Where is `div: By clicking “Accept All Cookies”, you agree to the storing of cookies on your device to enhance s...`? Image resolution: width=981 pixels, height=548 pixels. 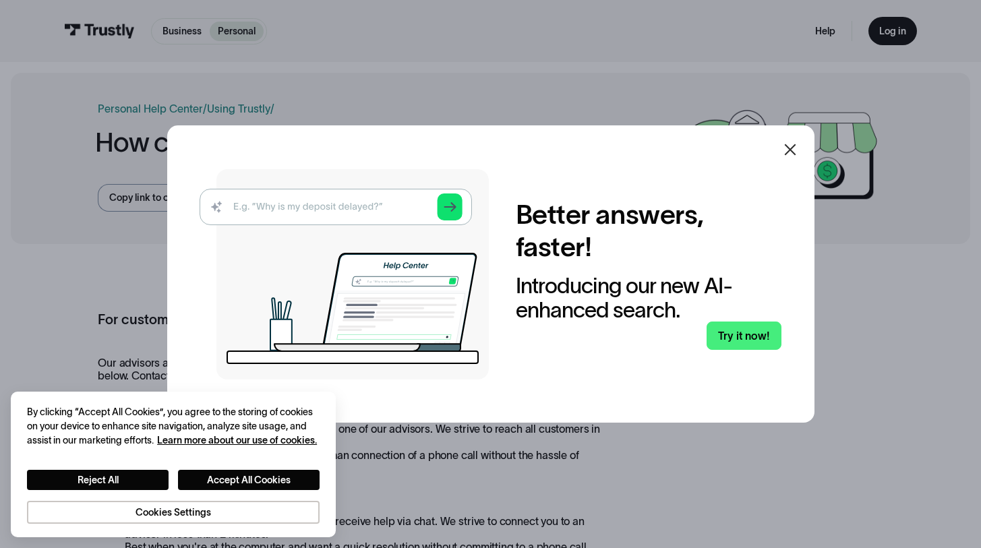
div: By clicking “Accept All Cookies”, you agree to the storing of cookies on your device to enhance s... is located at coordinates (173, 426).